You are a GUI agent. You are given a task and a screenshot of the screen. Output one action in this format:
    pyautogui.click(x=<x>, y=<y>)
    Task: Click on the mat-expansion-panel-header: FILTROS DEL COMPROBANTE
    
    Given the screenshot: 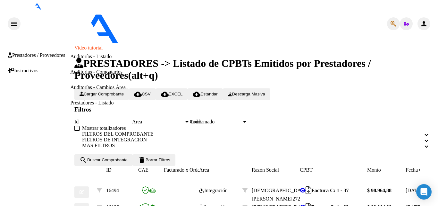 What is the action you would take?
    pyautogui.click(x=255, y=134)
    